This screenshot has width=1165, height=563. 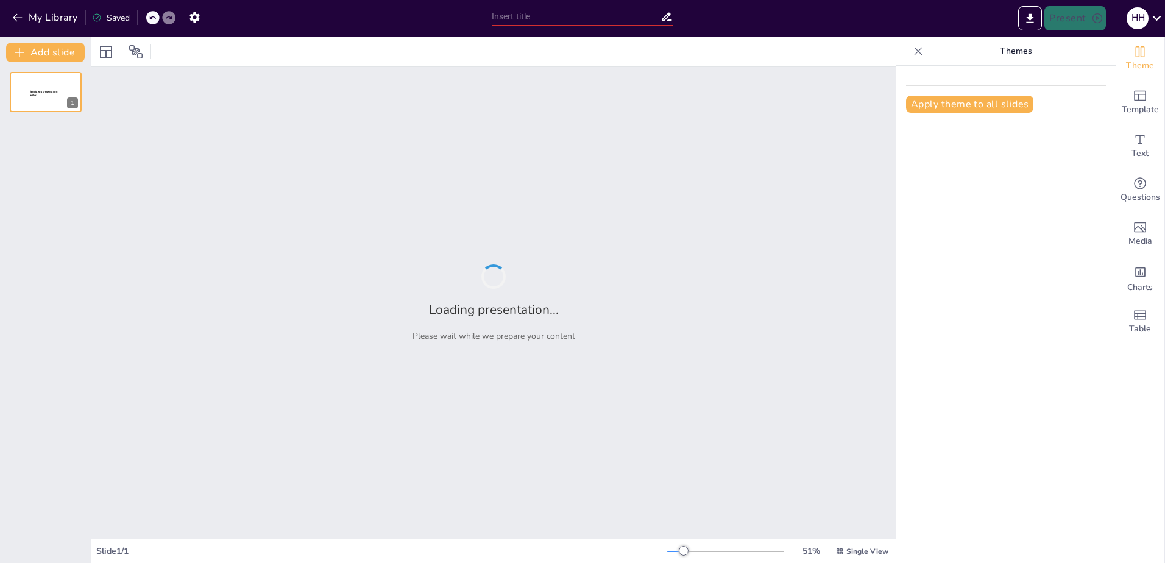 What do you see at coordinates (1016, 51) in the screenshot?
I see `p: Themes` at bounding box center [1016, 51].